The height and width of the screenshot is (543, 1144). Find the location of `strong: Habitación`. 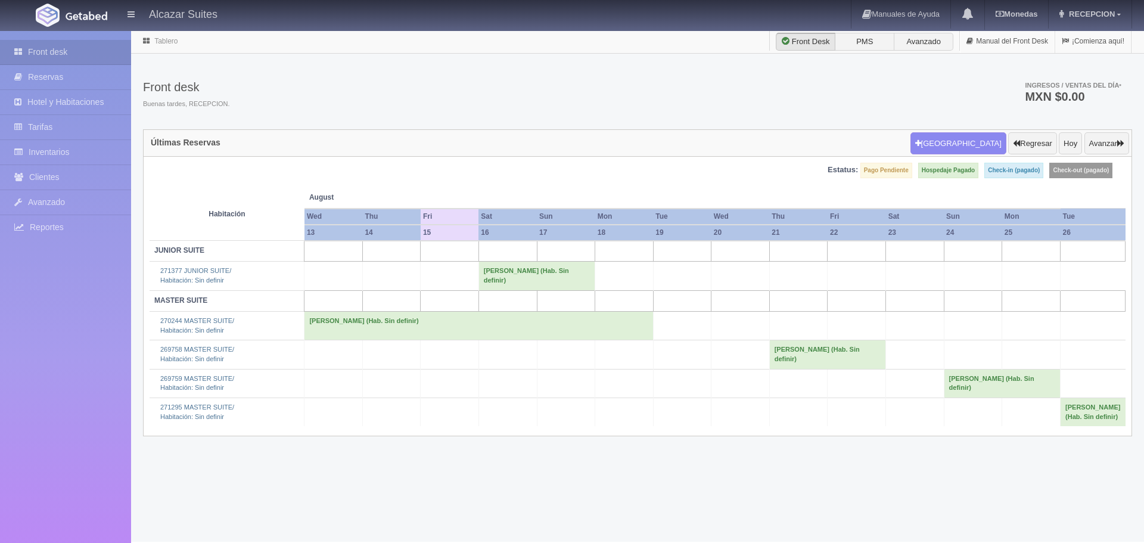

strong: Habitación is located at coordinates (226, 214).